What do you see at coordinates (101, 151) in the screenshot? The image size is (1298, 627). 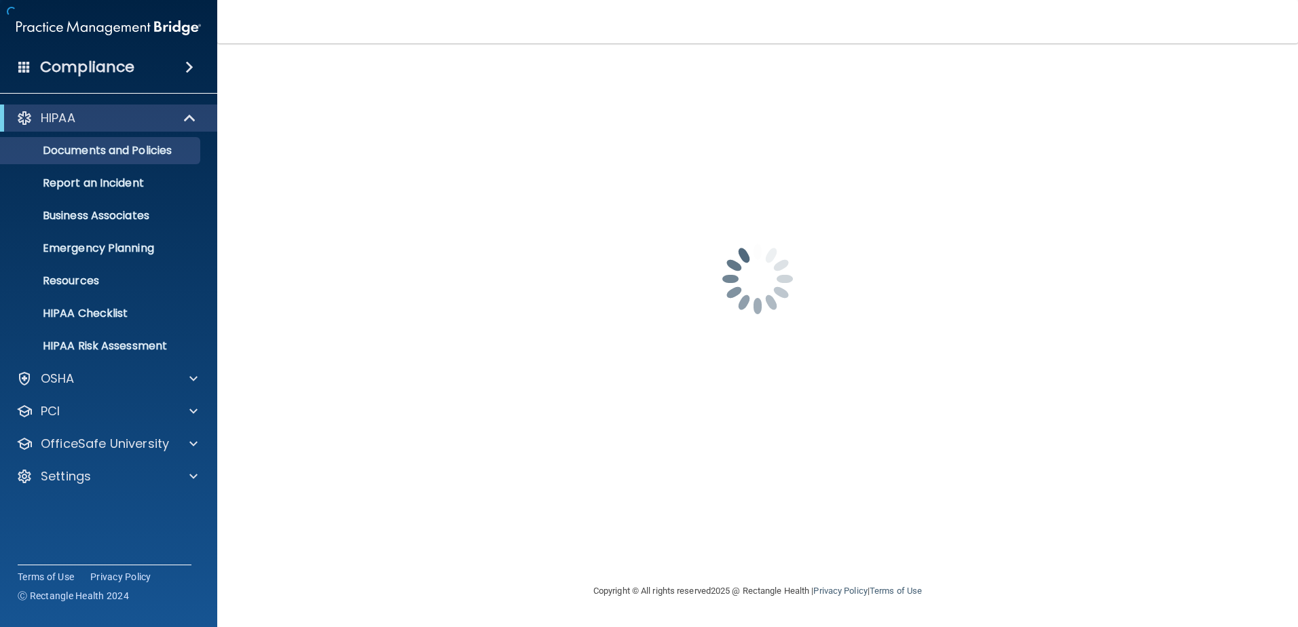 I see `p: Documents and Policies` at bounding box center [101, 151].